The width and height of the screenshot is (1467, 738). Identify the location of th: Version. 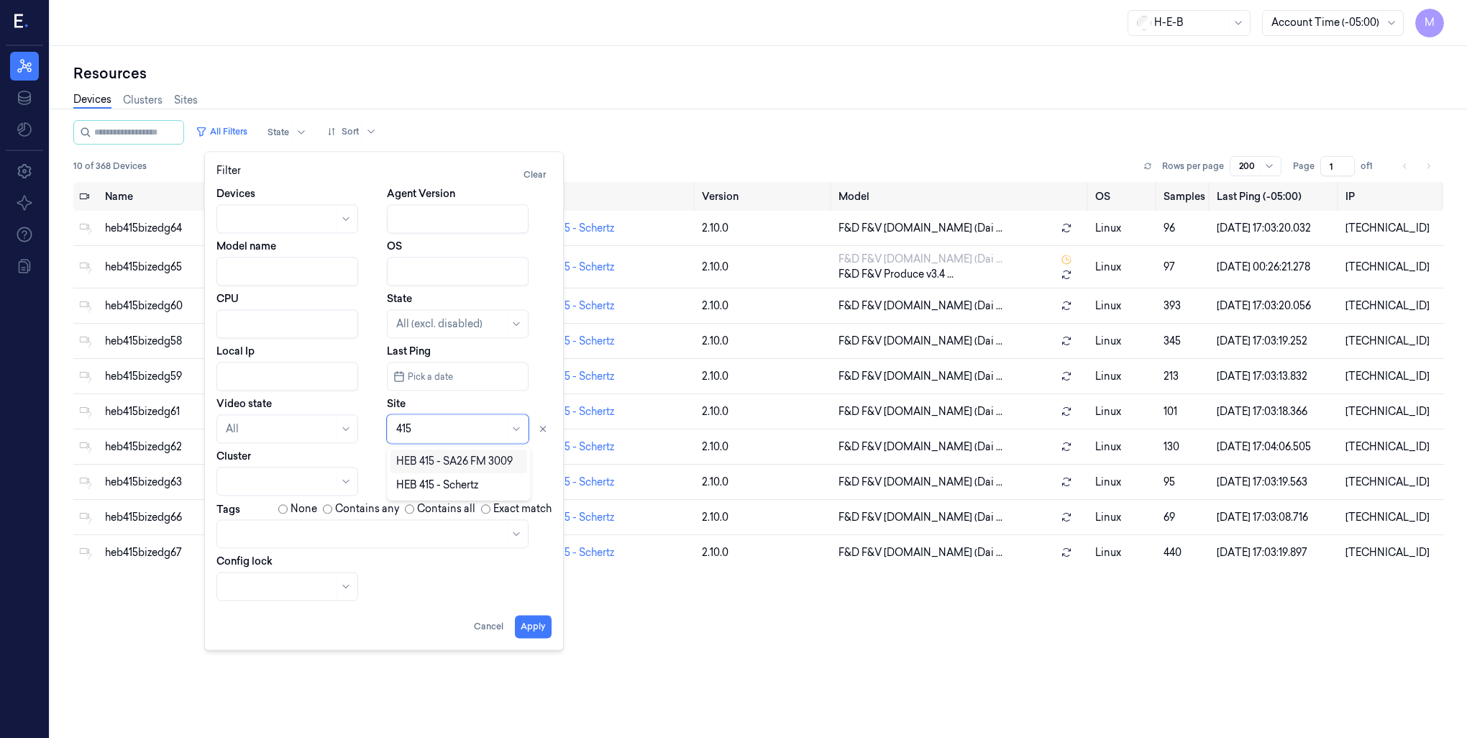
(764, 196).